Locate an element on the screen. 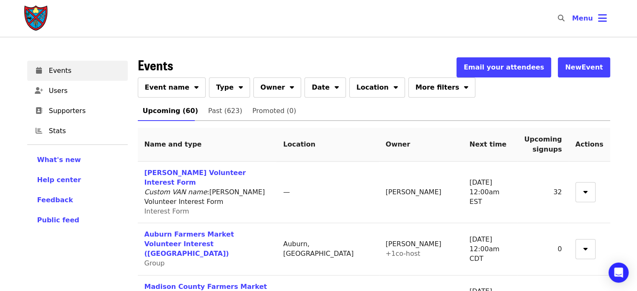 The width and height of the screenshot is (637, 291). a: Users is located at coordinates (77, 91).